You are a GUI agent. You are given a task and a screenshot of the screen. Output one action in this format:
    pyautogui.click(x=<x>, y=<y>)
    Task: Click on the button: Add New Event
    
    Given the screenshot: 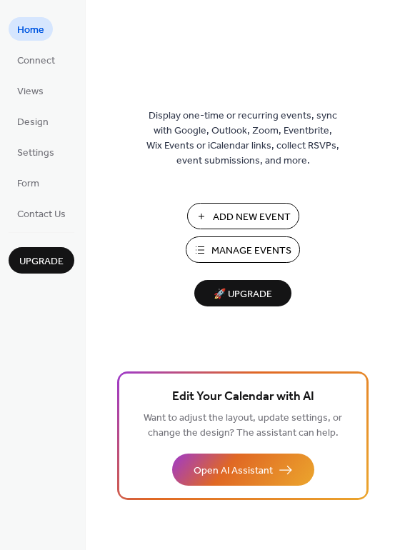 What is the action you would take?
    pyautogui.click(x=243, y=216)
    